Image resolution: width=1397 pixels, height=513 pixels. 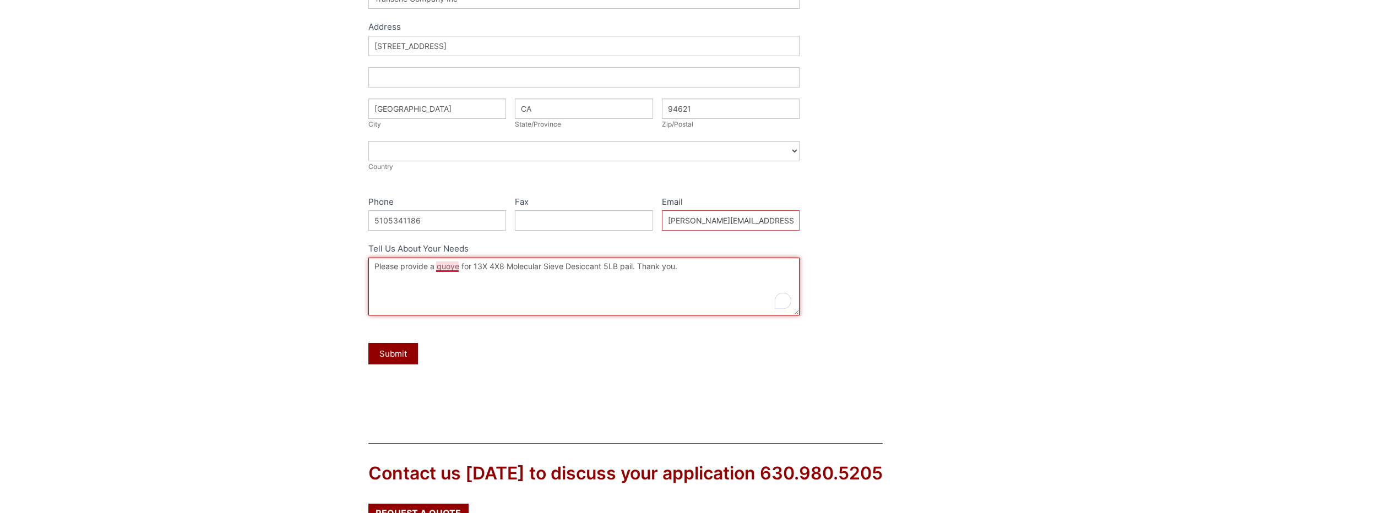 What do you see at coordinates (731, 124) in the screenshot?
I see `div: Zip/Postal` at bounding box center [731, 124].